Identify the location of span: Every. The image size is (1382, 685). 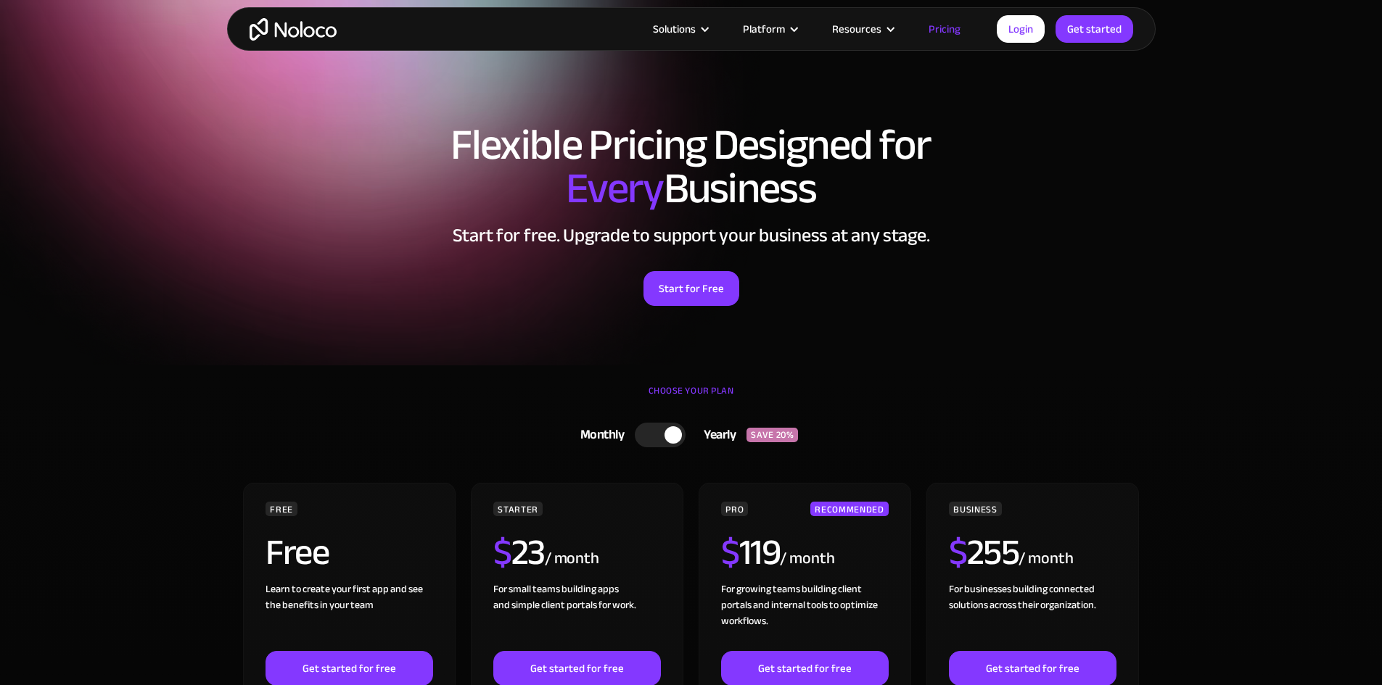
(614, 189).